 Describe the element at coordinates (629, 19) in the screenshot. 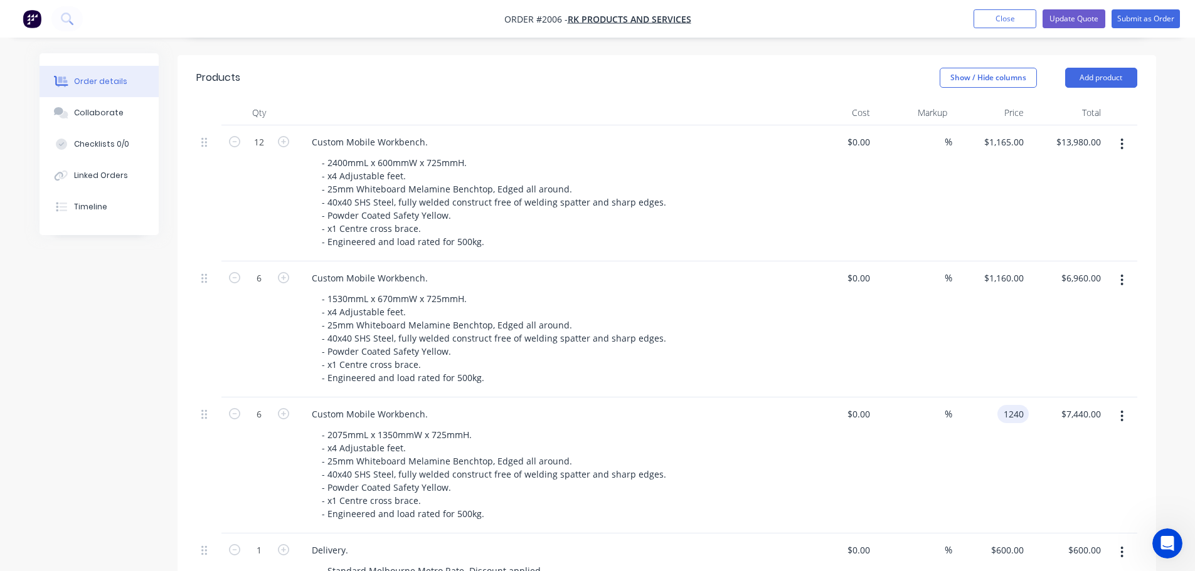

I see `span: RK Products and Services` at that location.